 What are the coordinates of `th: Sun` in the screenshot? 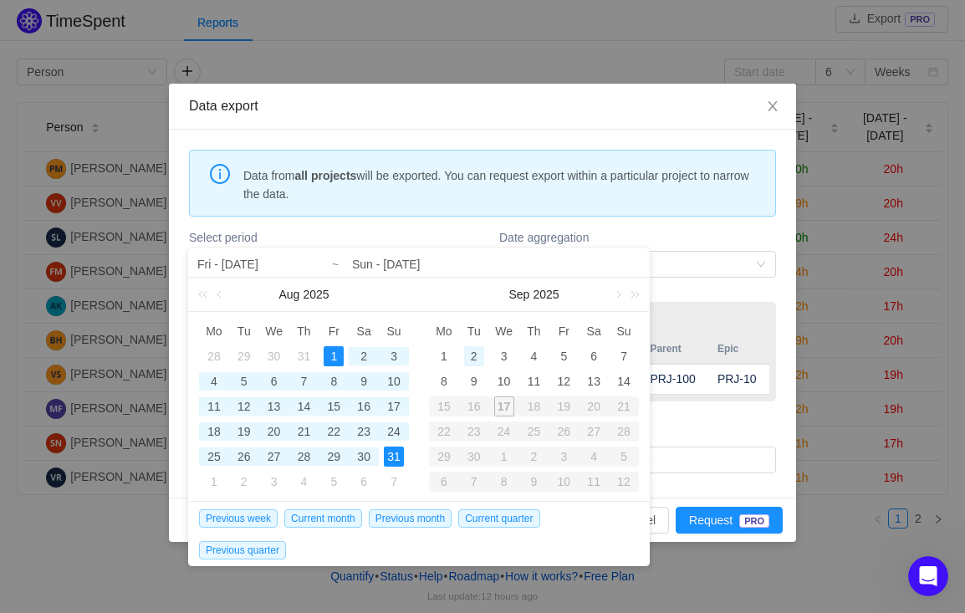 It's located at (624, 331).